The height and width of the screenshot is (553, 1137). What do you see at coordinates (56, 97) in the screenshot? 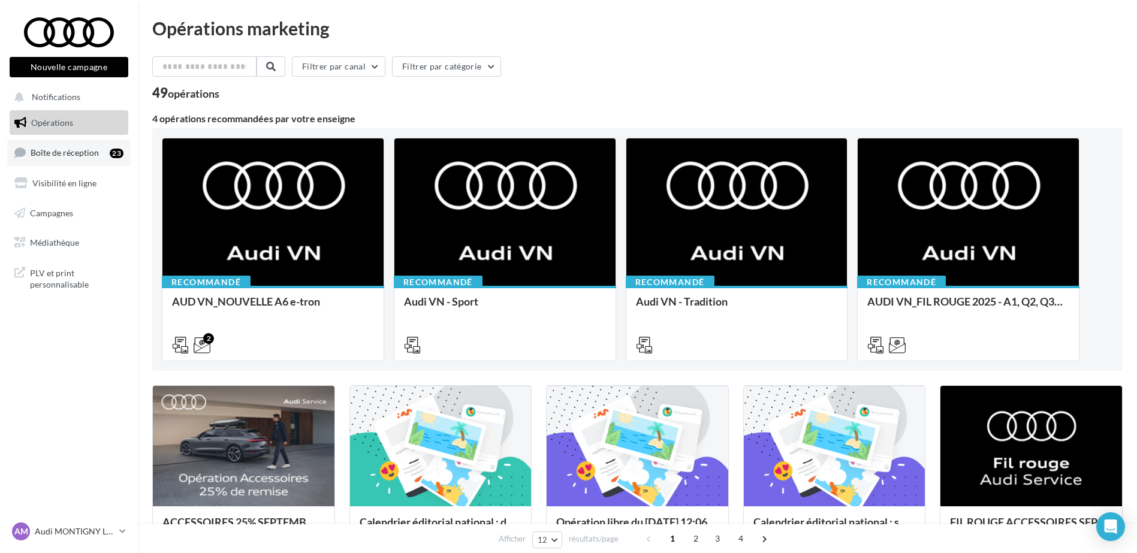
I see `span: Notifications` at bounding box center [56, 97].